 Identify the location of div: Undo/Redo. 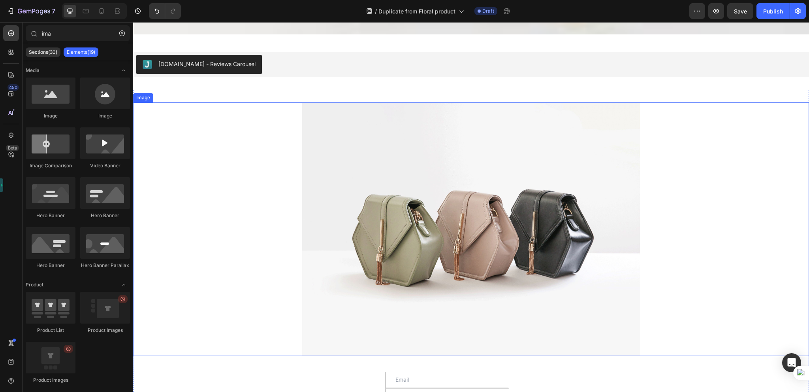
(165, 11).